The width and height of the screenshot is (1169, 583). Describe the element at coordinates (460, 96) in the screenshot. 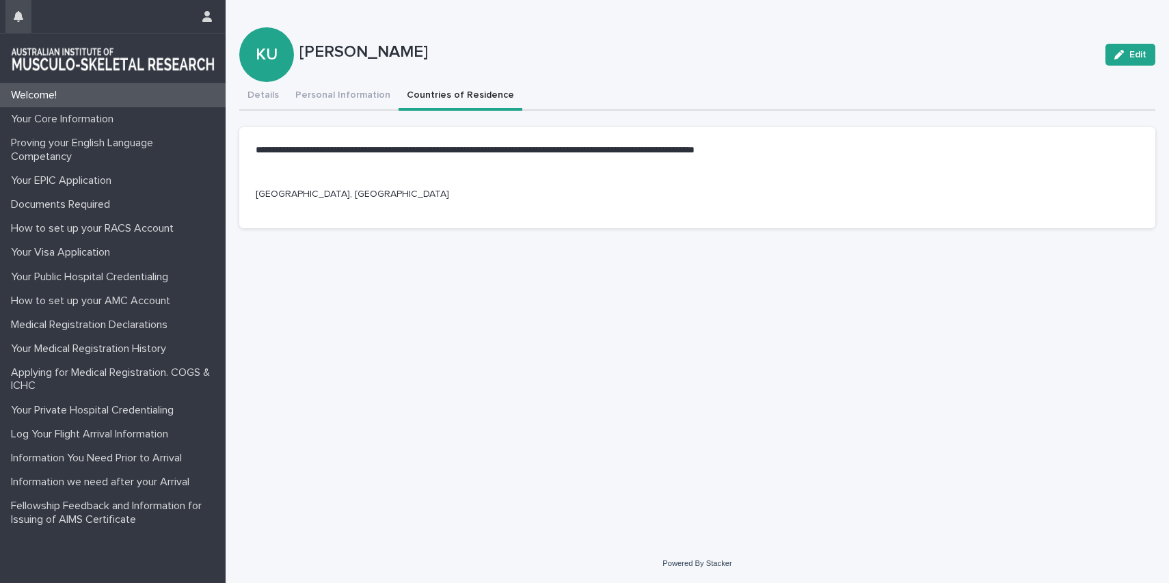

I see `button: Countries of Residence` at that location.